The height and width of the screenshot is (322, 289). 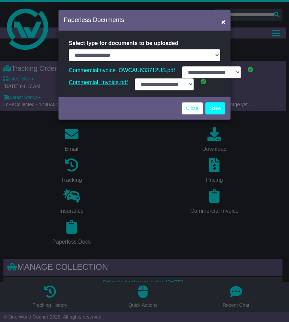 What do you see at coordinates (223, 22) in the screenshot?
I see `button: Close` at bounding box center [223, 22].